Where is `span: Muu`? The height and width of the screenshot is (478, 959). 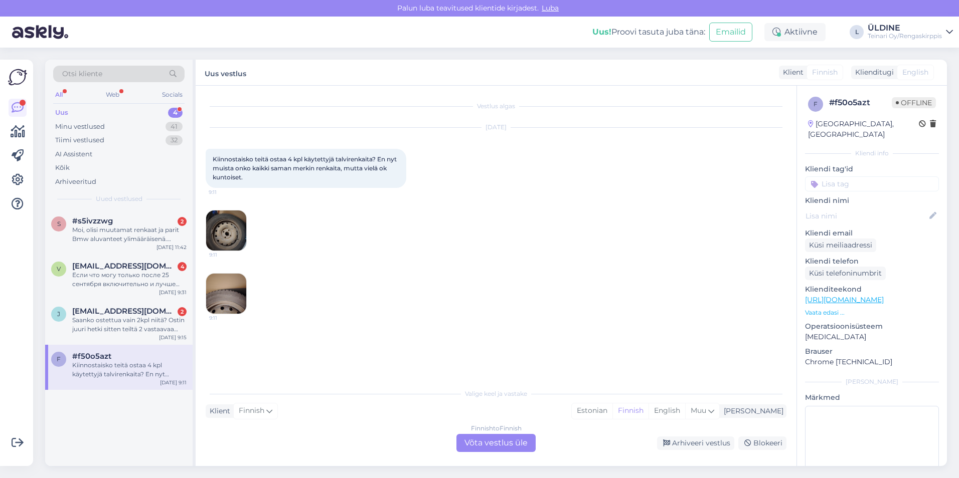 span: Muu is located at coordinates (698, 411).